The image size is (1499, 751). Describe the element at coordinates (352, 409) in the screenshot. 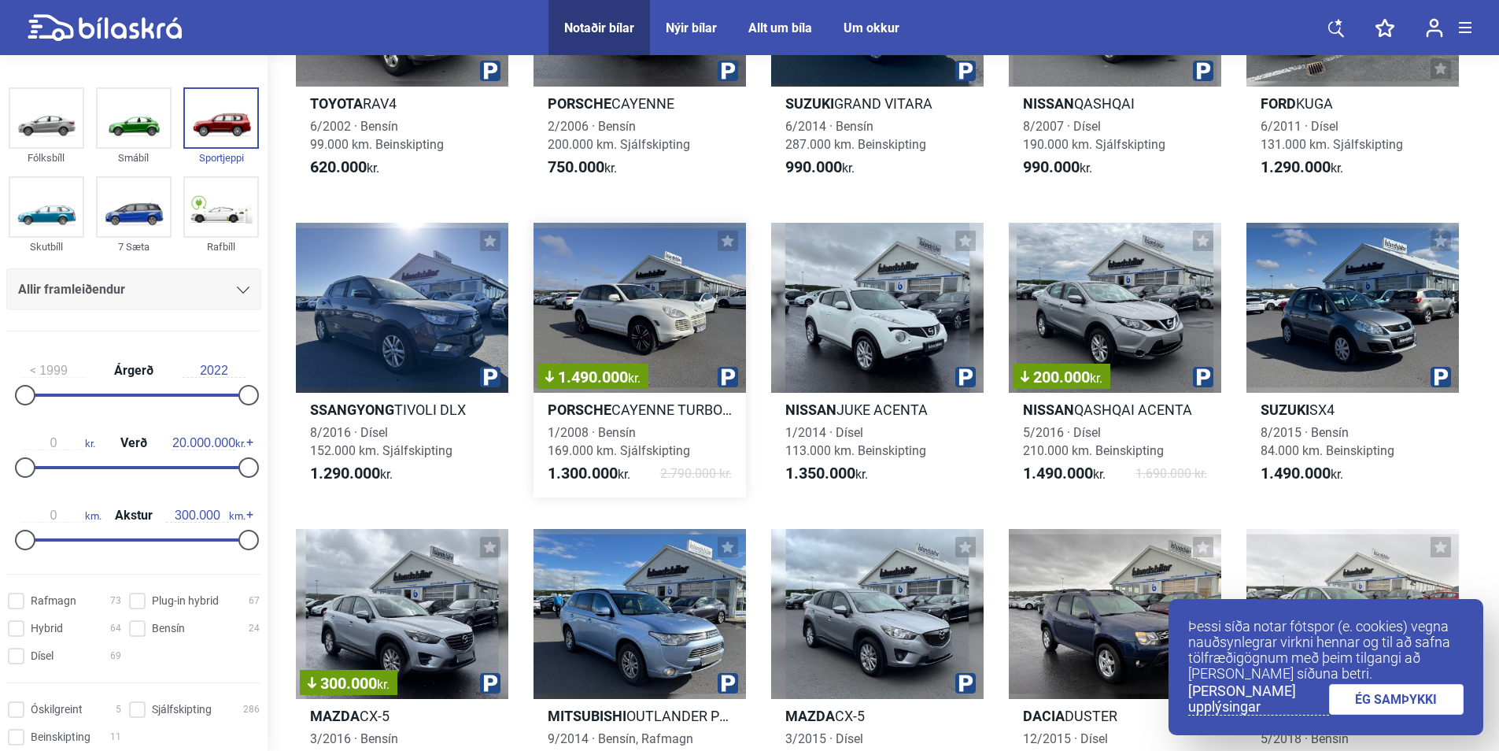

I see `b: Ssangyong` at that location.